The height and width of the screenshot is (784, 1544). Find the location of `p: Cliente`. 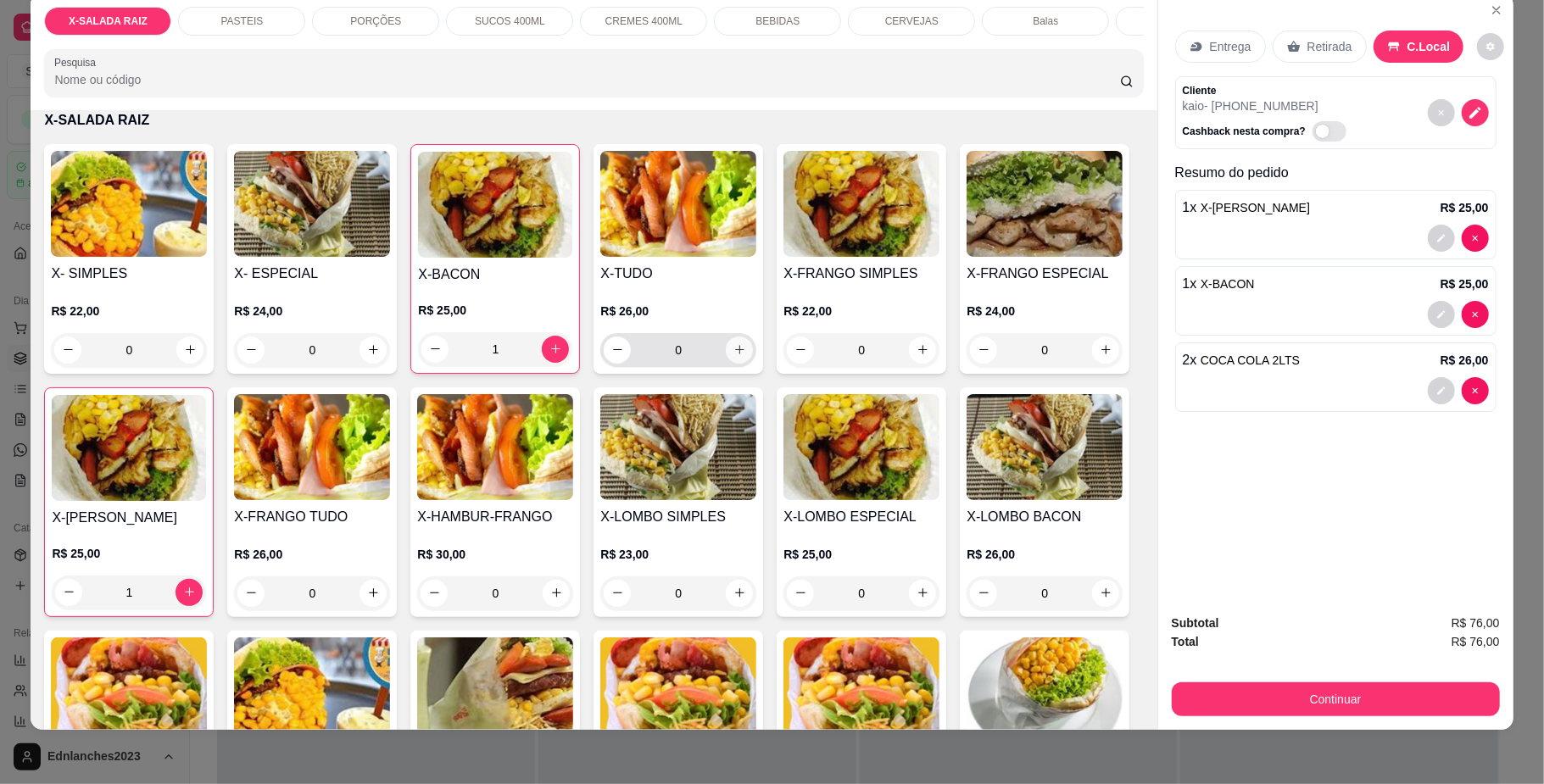

p: Cliente is located at coordinates (1268, 90).